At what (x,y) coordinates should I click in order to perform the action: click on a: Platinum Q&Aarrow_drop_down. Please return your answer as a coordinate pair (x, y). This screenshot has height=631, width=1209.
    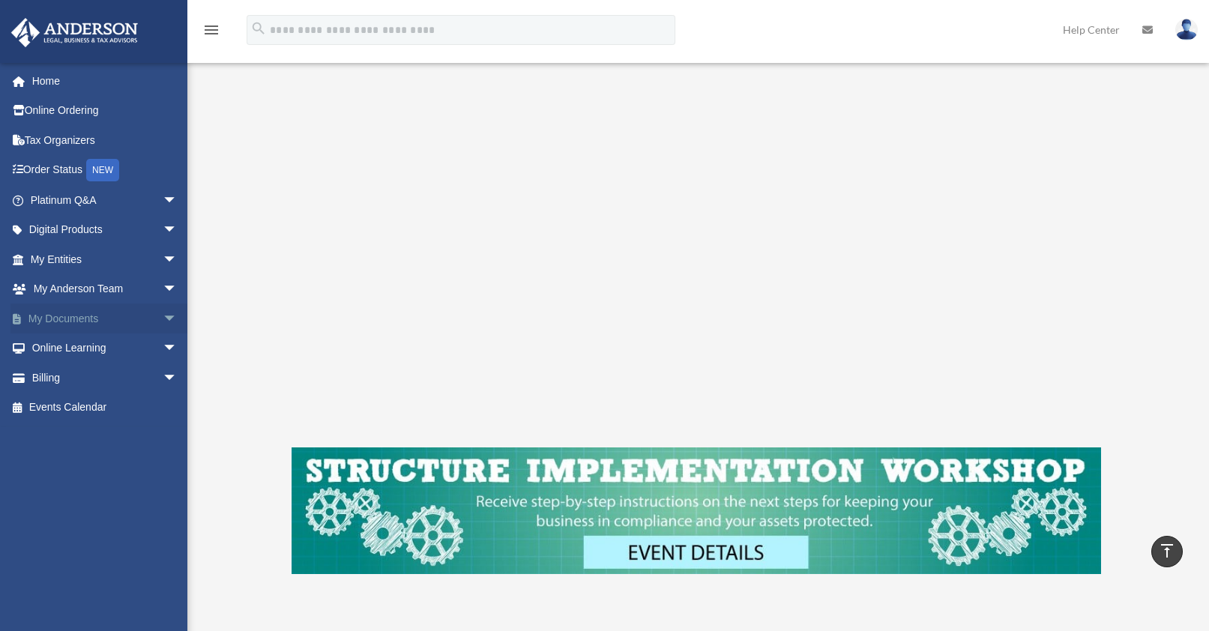
    Looking at the image, I should click on (105, 200).